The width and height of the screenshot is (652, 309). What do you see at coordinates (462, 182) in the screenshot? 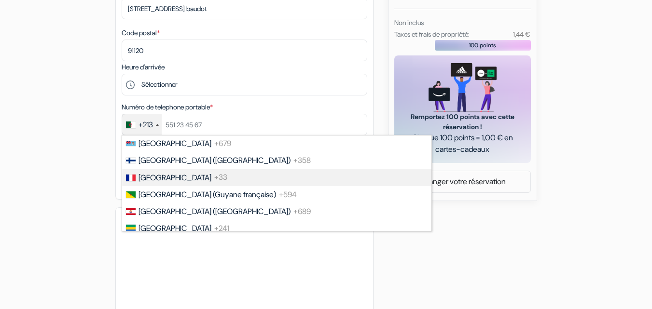
I see `a: Changer votre réservation` at bounding box center [462, 182].